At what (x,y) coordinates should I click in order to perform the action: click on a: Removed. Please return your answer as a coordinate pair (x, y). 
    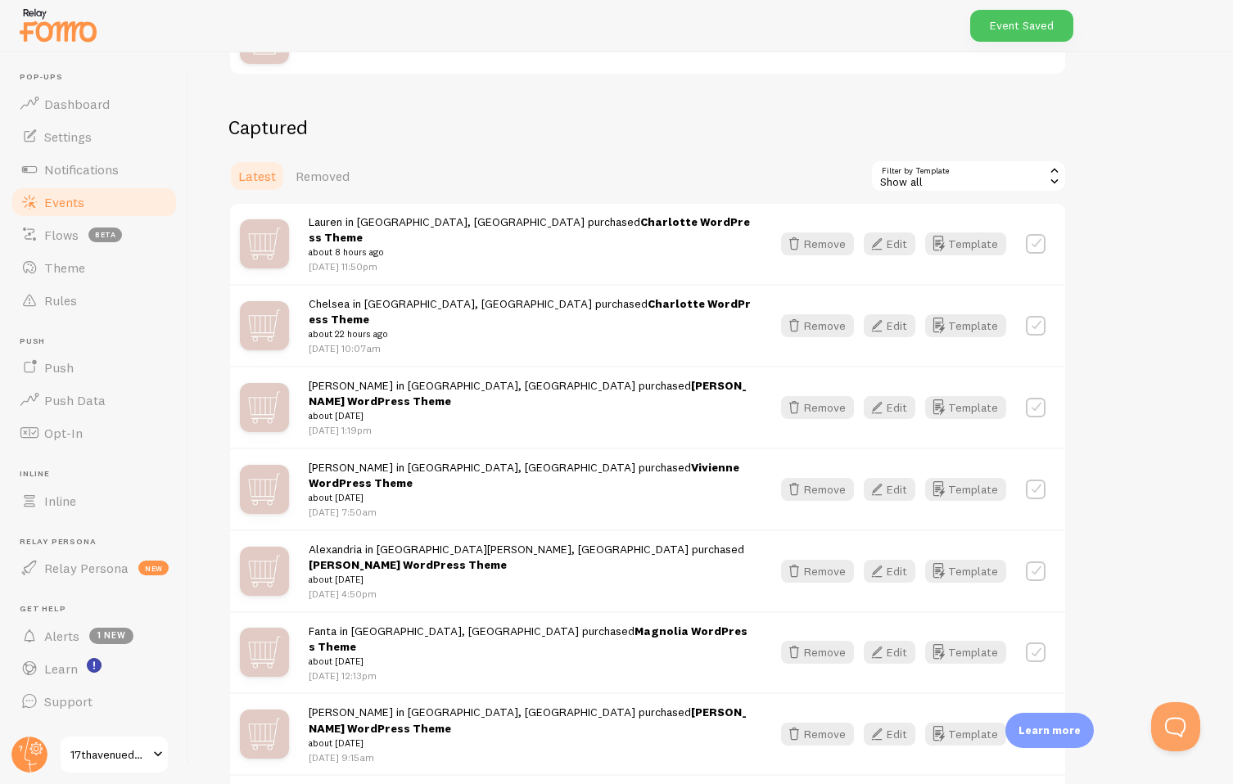
    Looking at the image, I should click on (322, 176).